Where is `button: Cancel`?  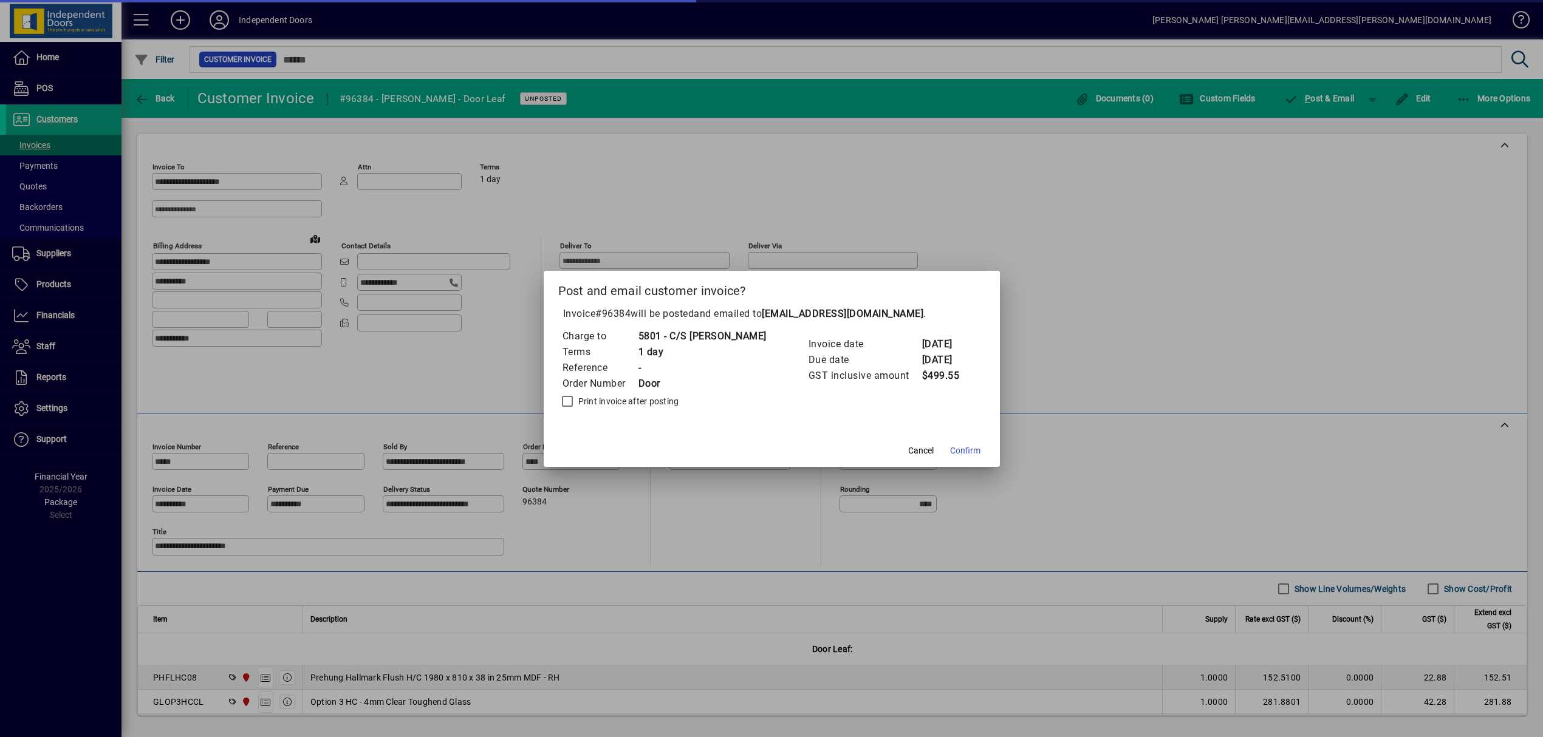 button: Cancel is located at coordinates (921, 451).